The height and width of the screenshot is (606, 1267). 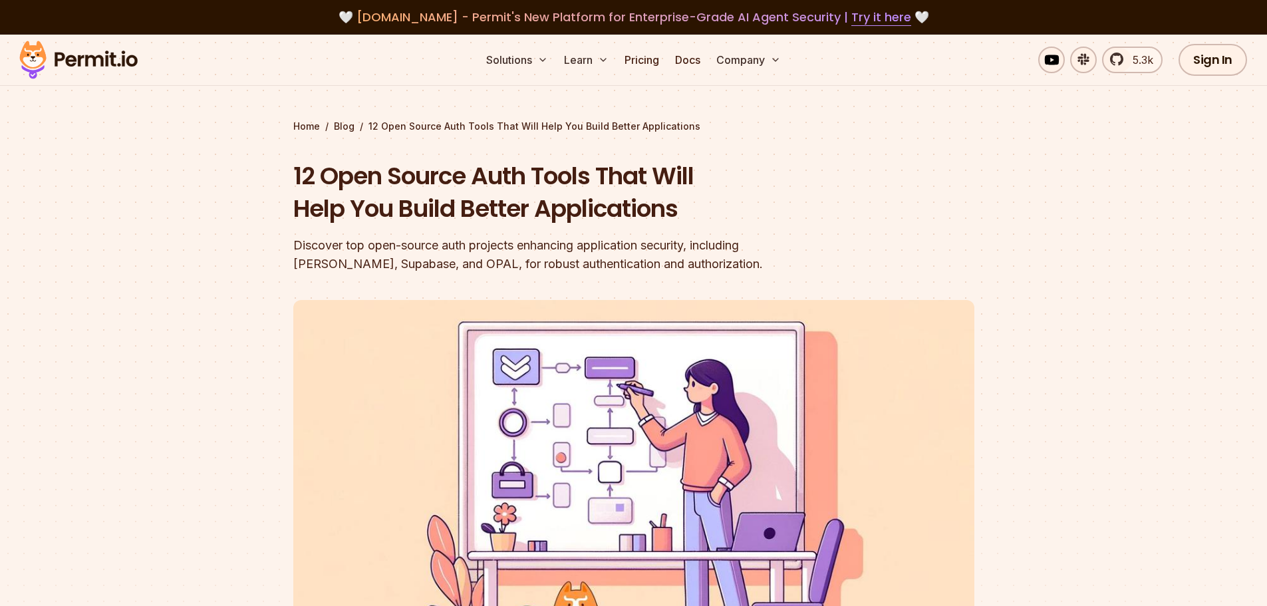 What do you see at coordinates (1132, 60) in the screenshot?
I see `a: 5.3k` at bounding box center [1132, 60].